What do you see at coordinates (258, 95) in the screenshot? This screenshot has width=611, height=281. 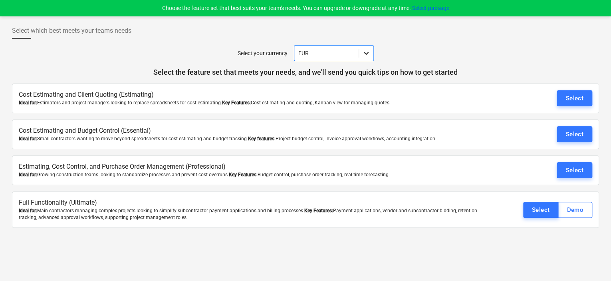 I see `p: Cost Estimating and Client Quoting (Estimating)` at bounding box center [258, 95].